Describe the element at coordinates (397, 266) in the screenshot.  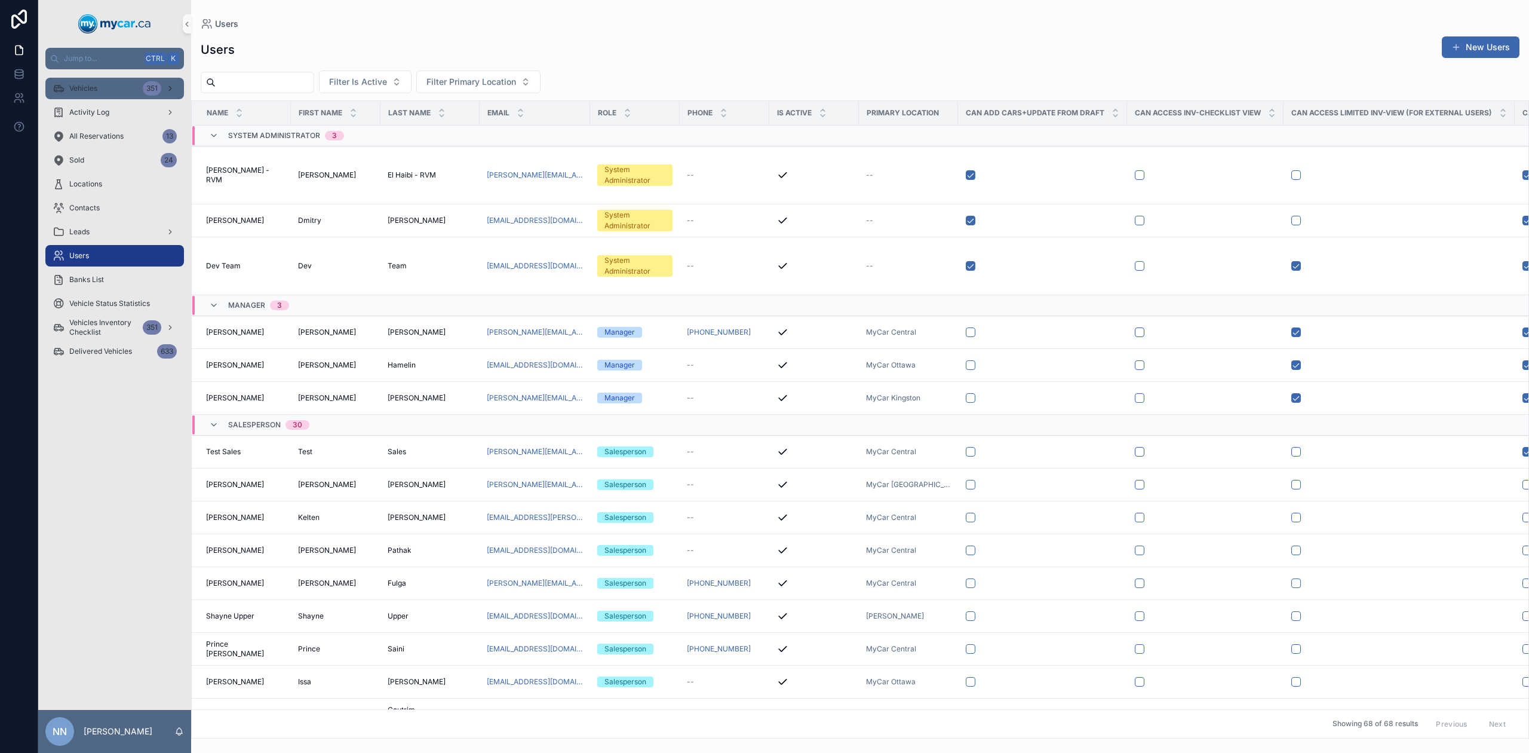
I see `span: Team` at that location.